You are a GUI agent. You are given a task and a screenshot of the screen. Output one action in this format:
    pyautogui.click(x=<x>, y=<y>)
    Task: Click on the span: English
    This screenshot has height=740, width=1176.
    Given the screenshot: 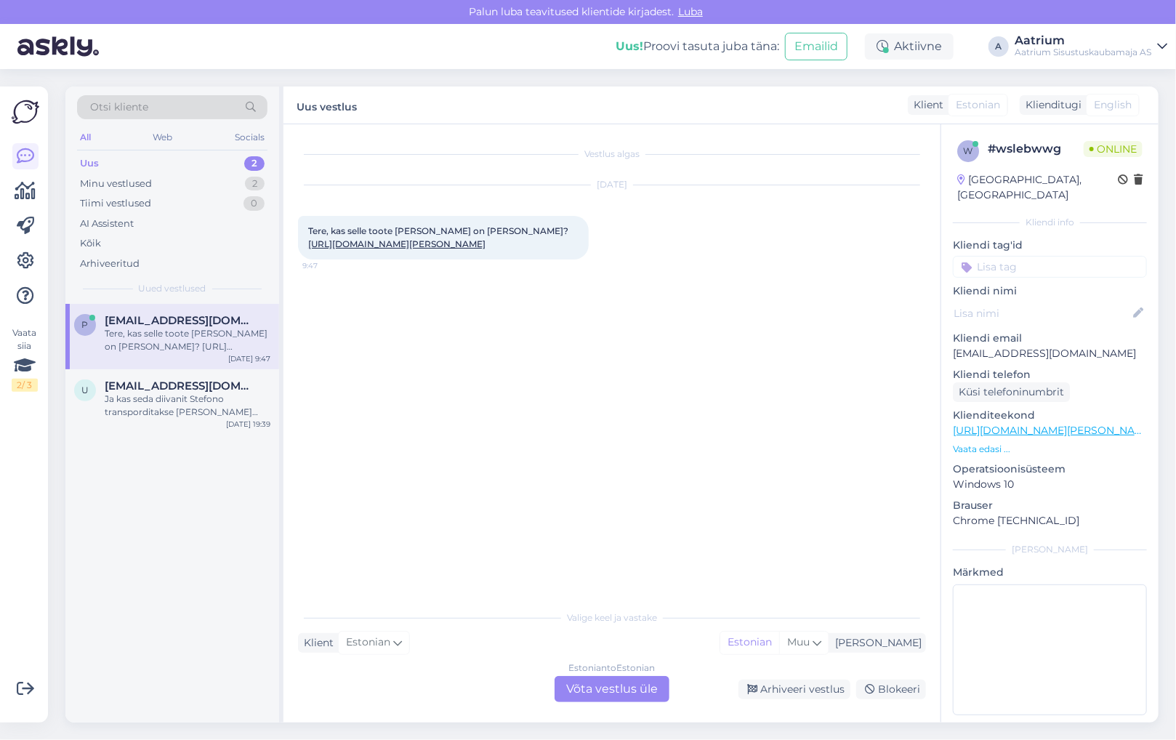 What is the action you would take?
    pyautogui.click(x=1113, y=105)
    